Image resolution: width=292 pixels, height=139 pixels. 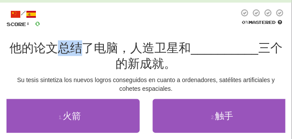 I want to click on div: Su tesis sintetiza los nuevos logros conseguidos en cuanto a ordenadores, satélites artificiales ..., so click(x=146, y=84).